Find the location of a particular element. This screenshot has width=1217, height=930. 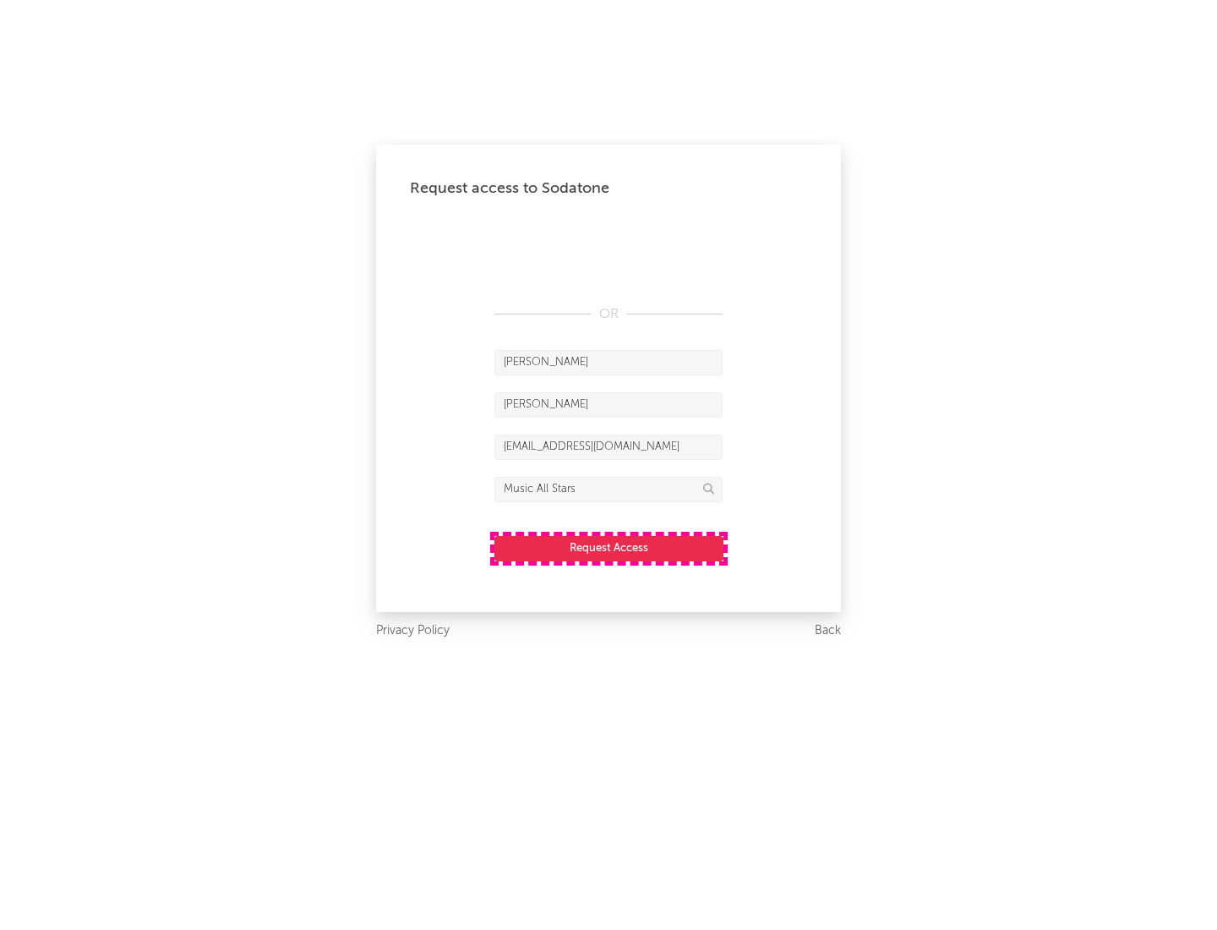

a: Privacy Policy is located at coordinates (412, 630).